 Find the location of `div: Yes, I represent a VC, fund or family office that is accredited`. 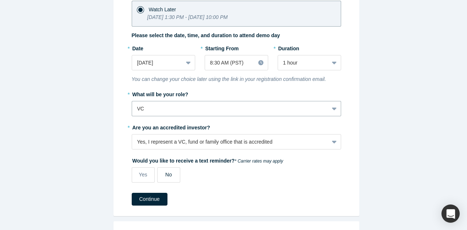

div: Yes, I represent a VC, fund or family office that is accredited is located at coordinates (230, 142).